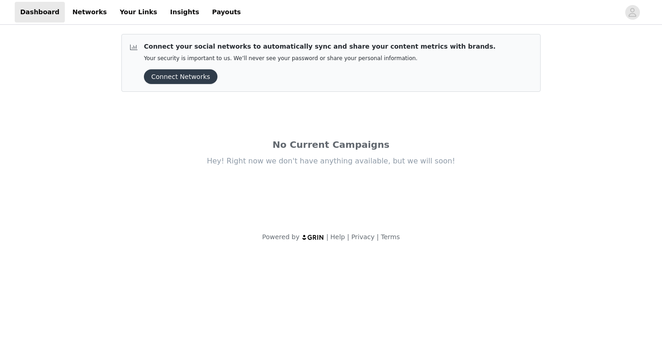 Image resolution: width=662 pixels, height=342 pixels. What do you see at coordinates (138, 12) in the screenshot?
I see `a: Your Links` at bounding box center [138, 12].